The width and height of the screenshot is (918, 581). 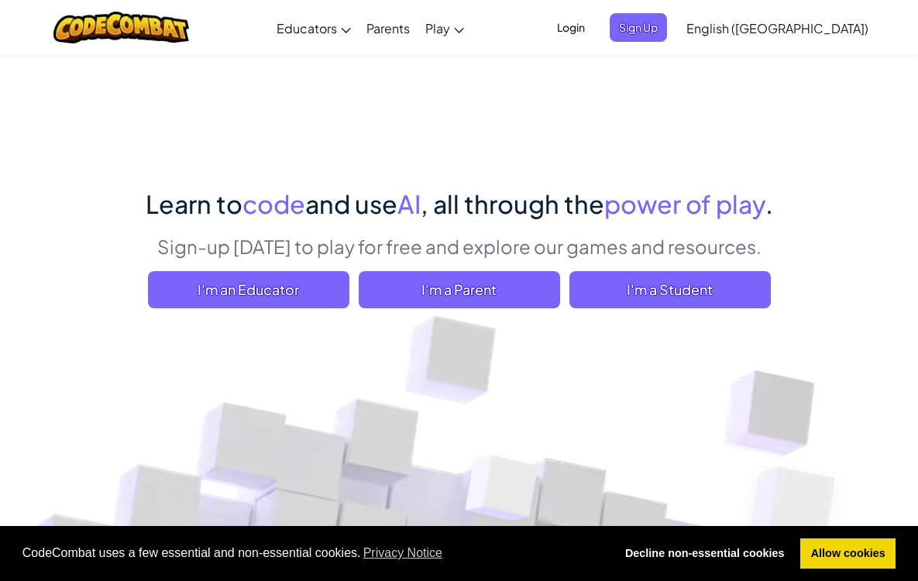 I want to click on span: I'm an Educator, so click(x=249, y=290).